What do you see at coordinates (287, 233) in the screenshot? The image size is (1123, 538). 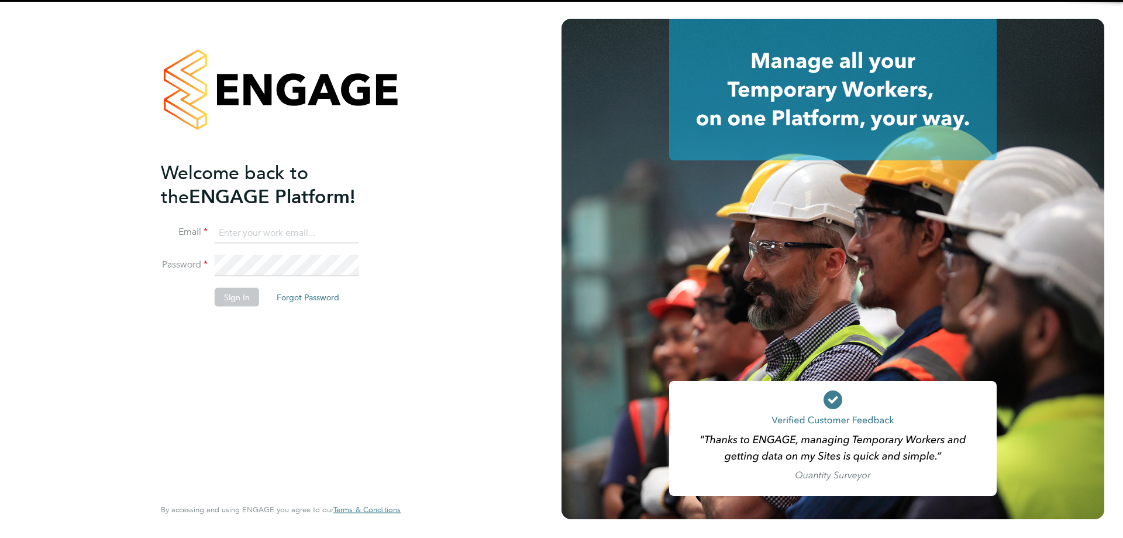 I see `input: Enter your work email...` at bounding box center [287, 233].